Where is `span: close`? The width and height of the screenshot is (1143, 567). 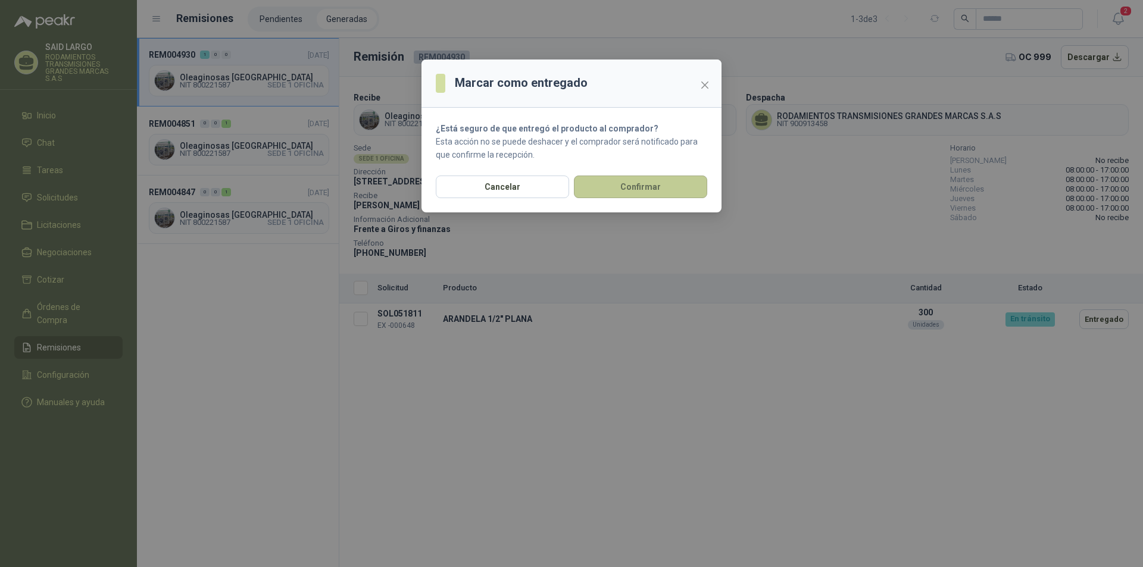 span: close is located at coordinates (705, 85).